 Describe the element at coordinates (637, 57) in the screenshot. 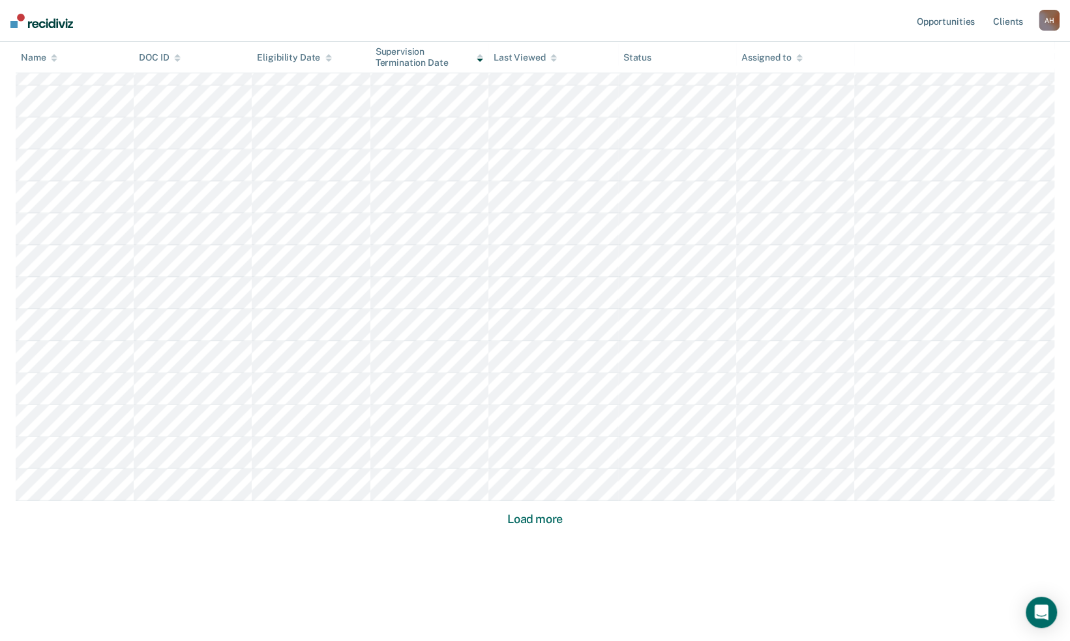

I see `div: Status` at that location.